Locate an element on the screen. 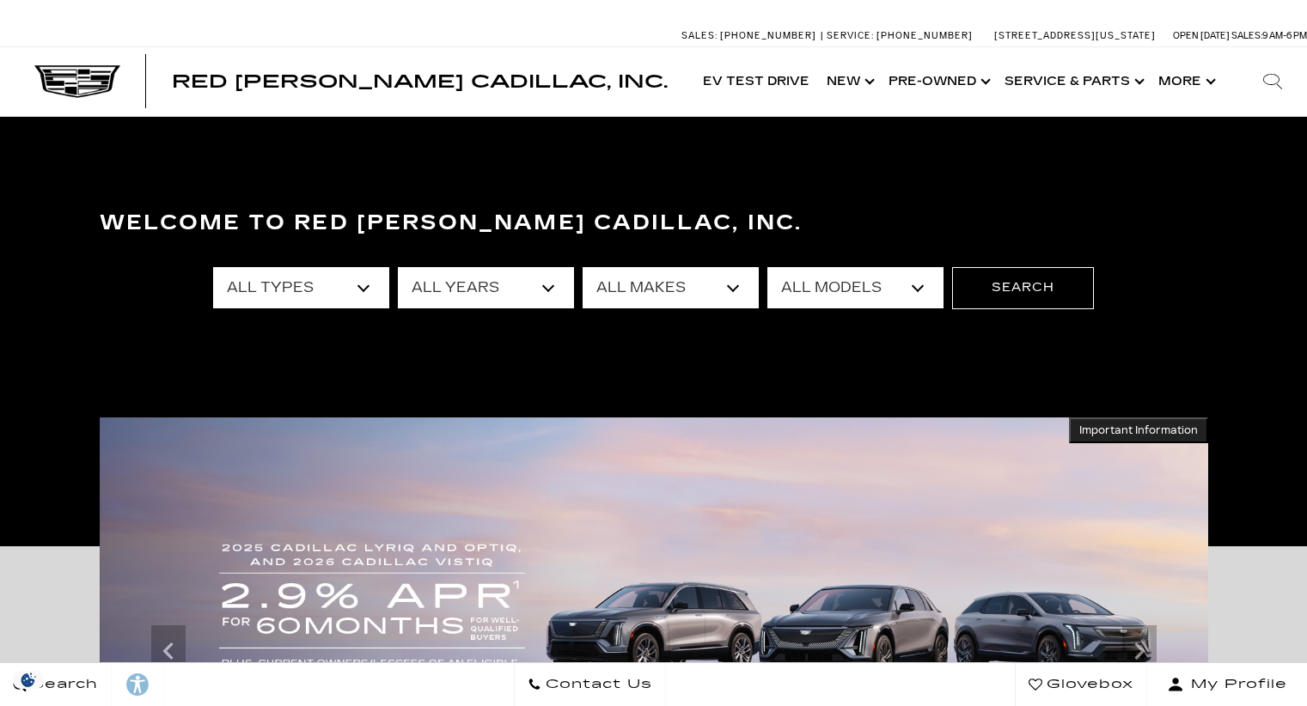  a: Service & Parts is located at coordinates (1072, 82).